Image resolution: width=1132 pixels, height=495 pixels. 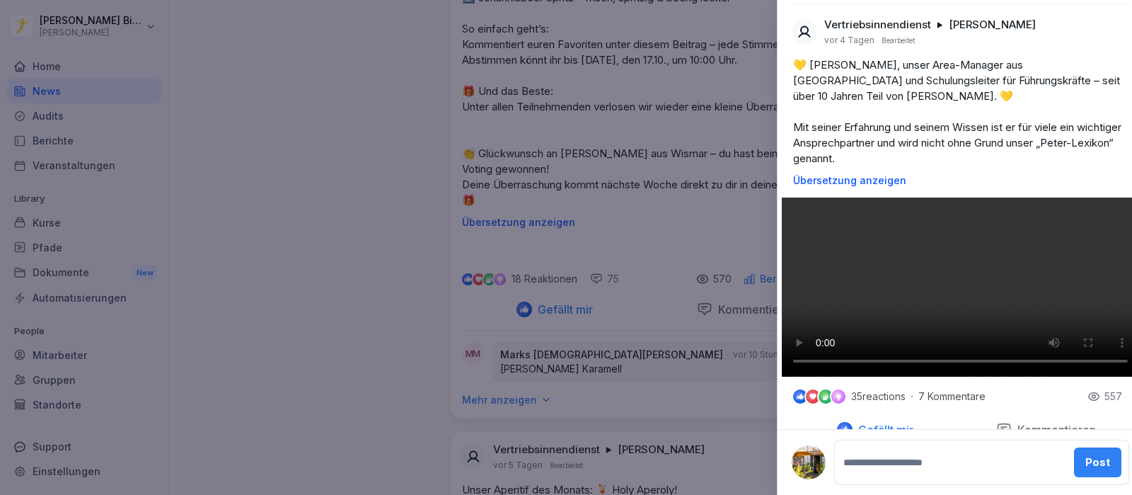 I want to click on p: Übersetzung anzeigen, so click(x=960, y=180).